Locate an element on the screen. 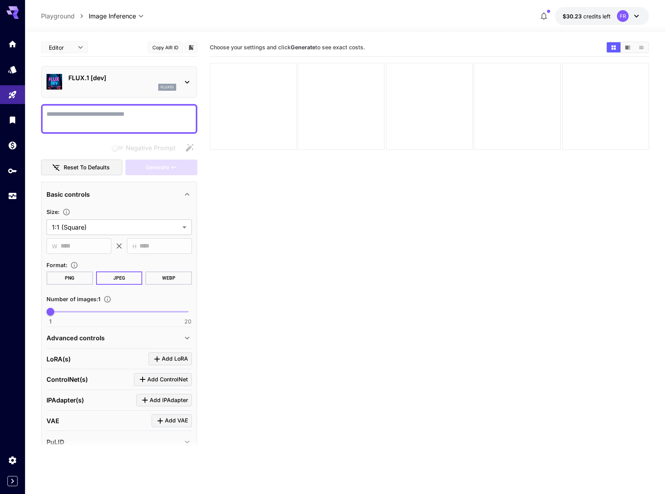 This screenshot has height=494, width=665. button: Click to add IPAdapter is located at coordinates (164, 400).